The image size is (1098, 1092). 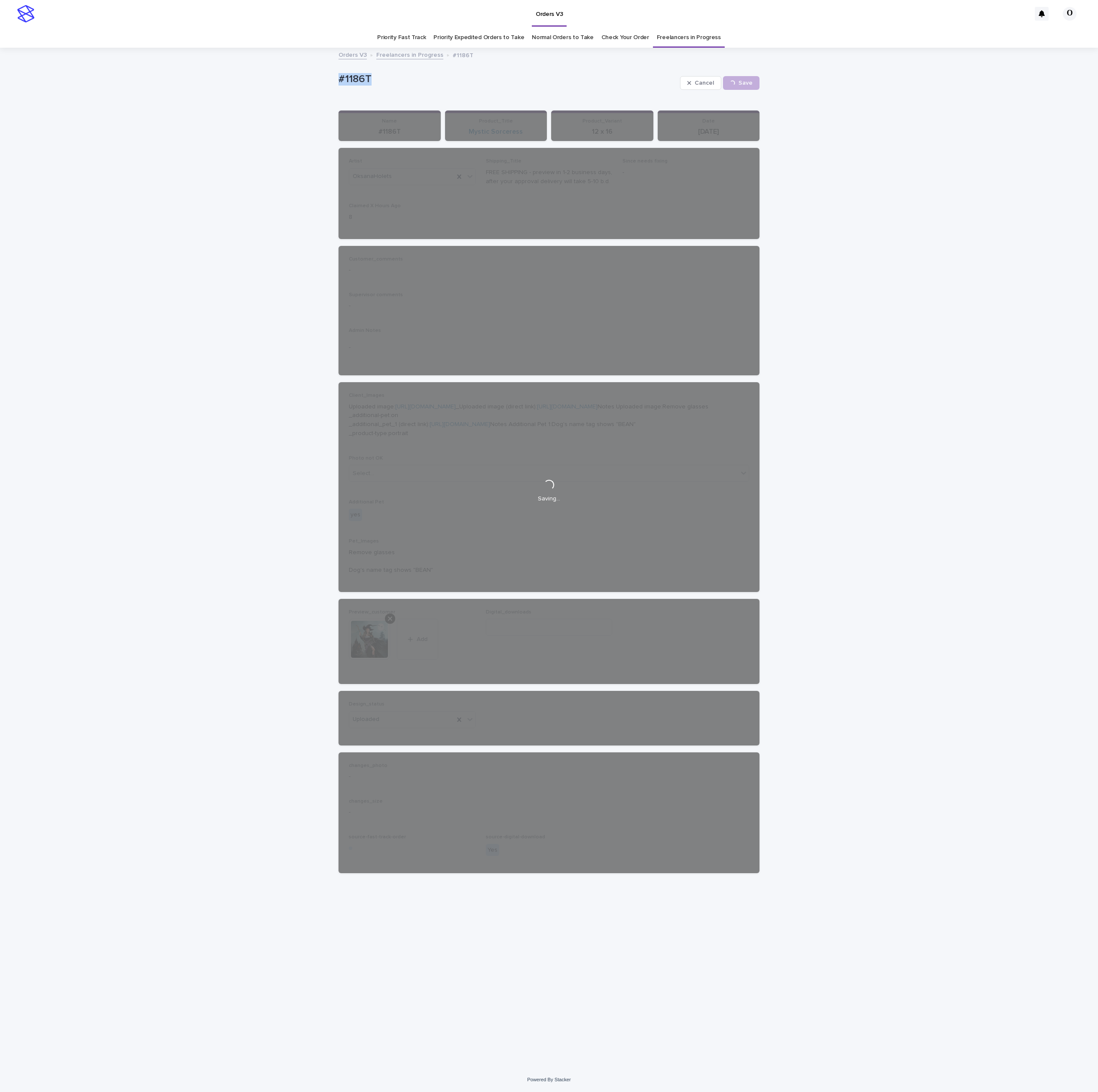 I want to click on span: Save, so click(x=745, y=83).